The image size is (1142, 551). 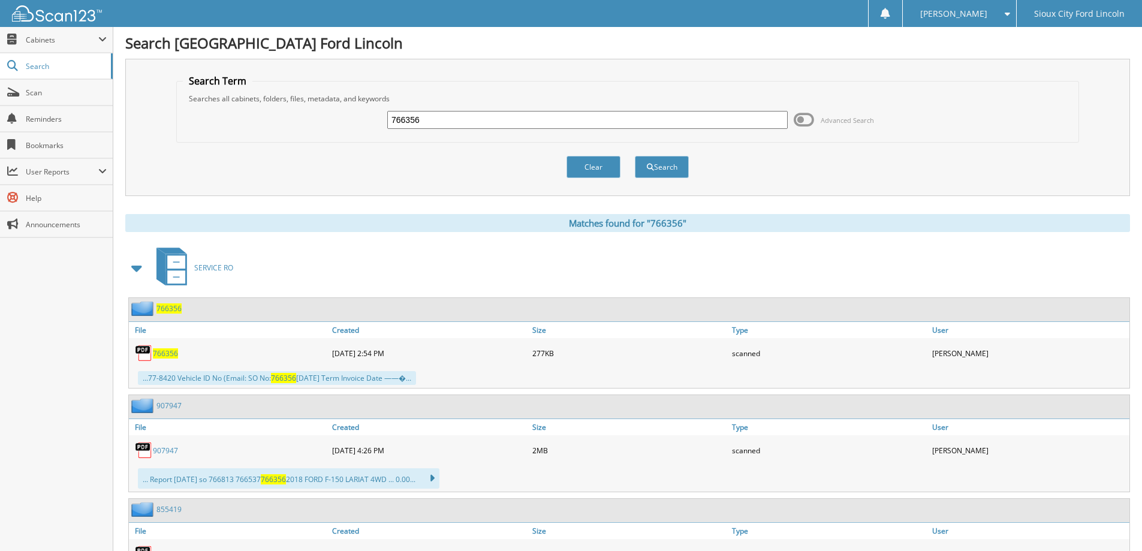 What do you see at coordinates (593, 167) in the screenshot?
I see `button: Clear` at bounding box center [593, 167].